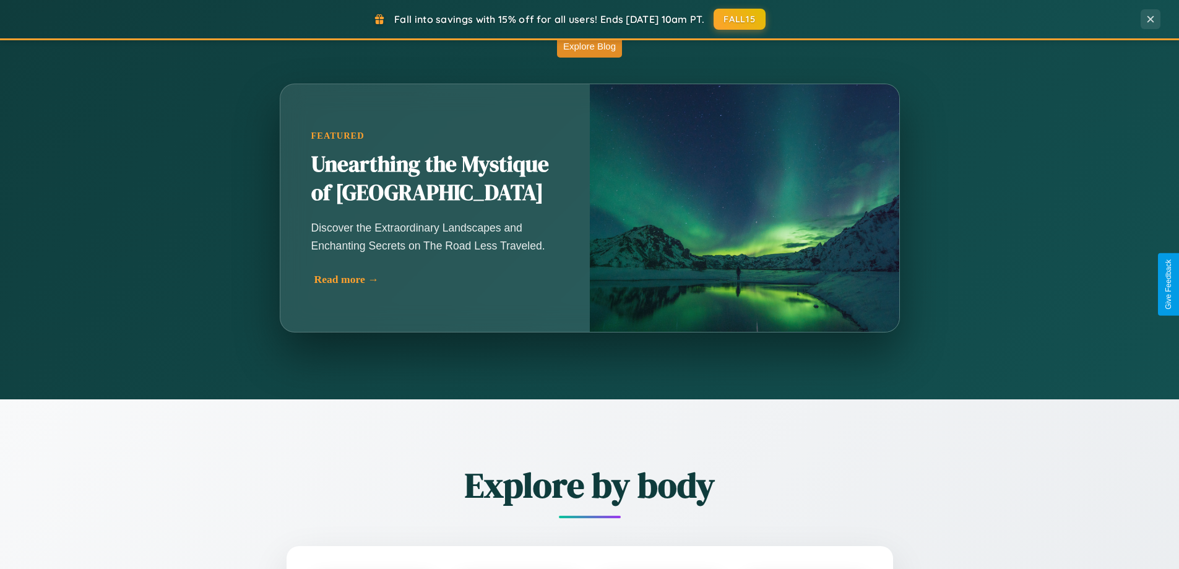 Image resolution: width=1179 pixels, height=569 pixels. I want to click on button: FALL15, so click(740, 19).